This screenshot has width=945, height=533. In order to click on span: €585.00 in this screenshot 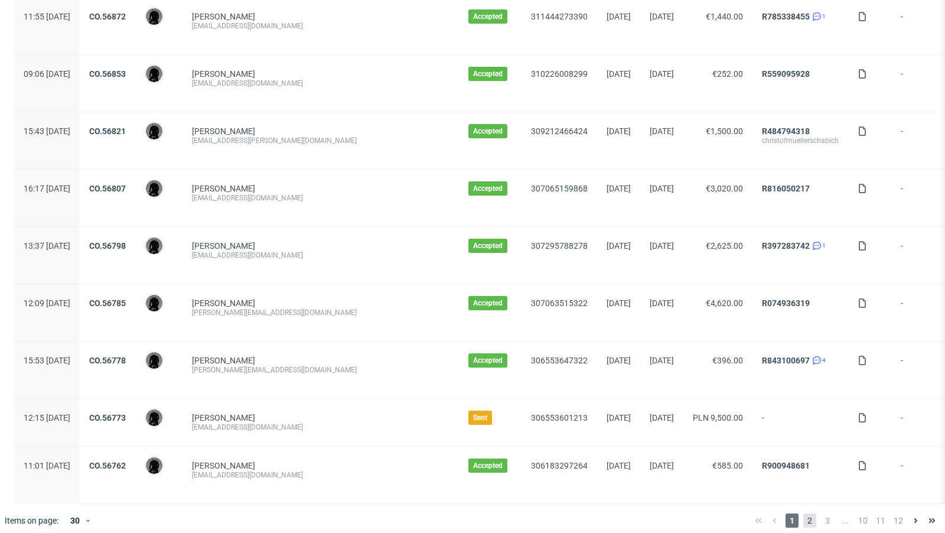, I will do `click(727, 465)`.